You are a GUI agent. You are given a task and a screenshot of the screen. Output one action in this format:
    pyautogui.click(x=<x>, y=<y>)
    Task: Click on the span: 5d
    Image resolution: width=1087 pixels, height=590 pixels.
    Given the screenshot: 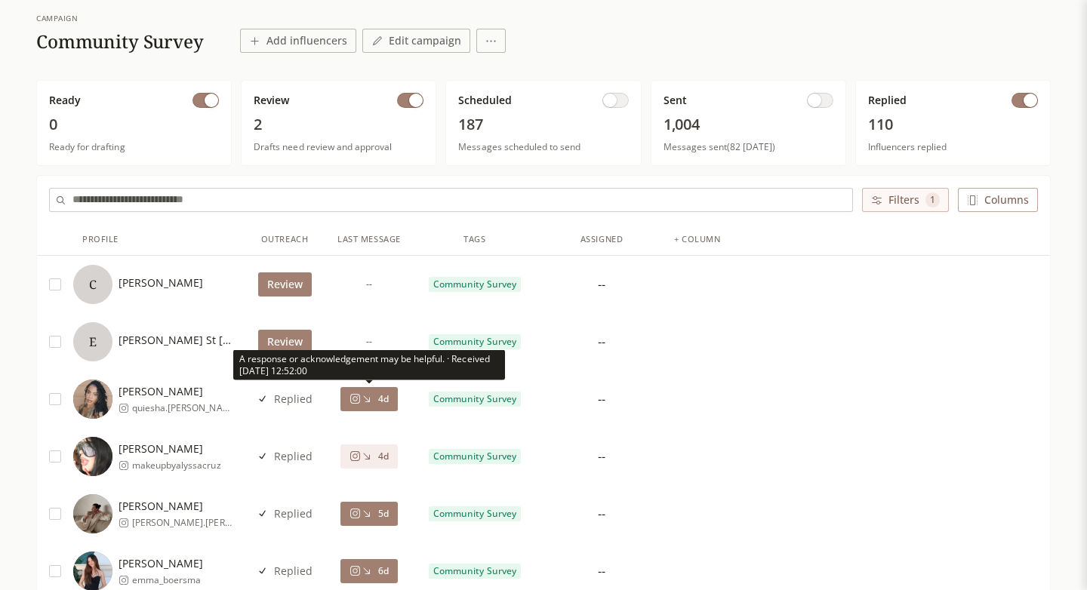 What is the action you would take?
    pyautogui.click(x=383, y=514)
    